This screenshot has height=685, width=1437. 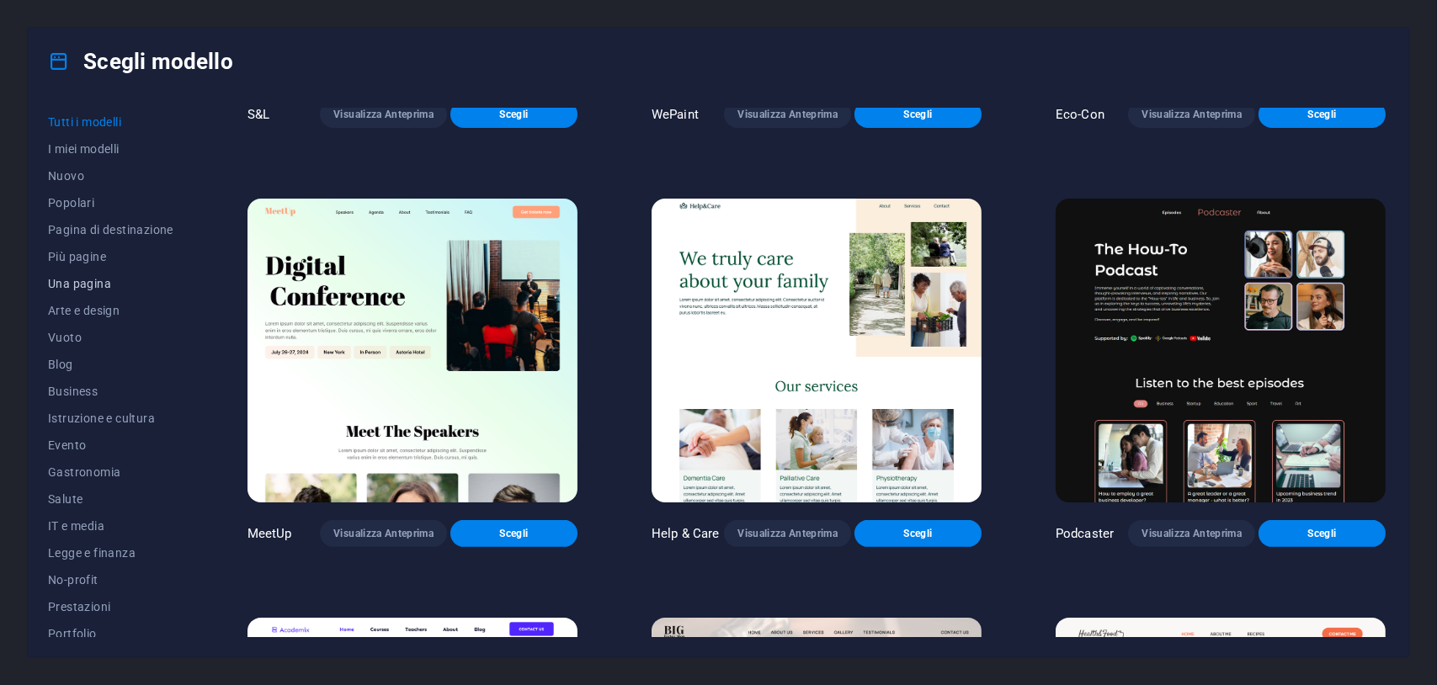 What do you see at coordinates (110, 338) in the screenshot?
I see `span: Vuoto` at bounding box center [110, 338].